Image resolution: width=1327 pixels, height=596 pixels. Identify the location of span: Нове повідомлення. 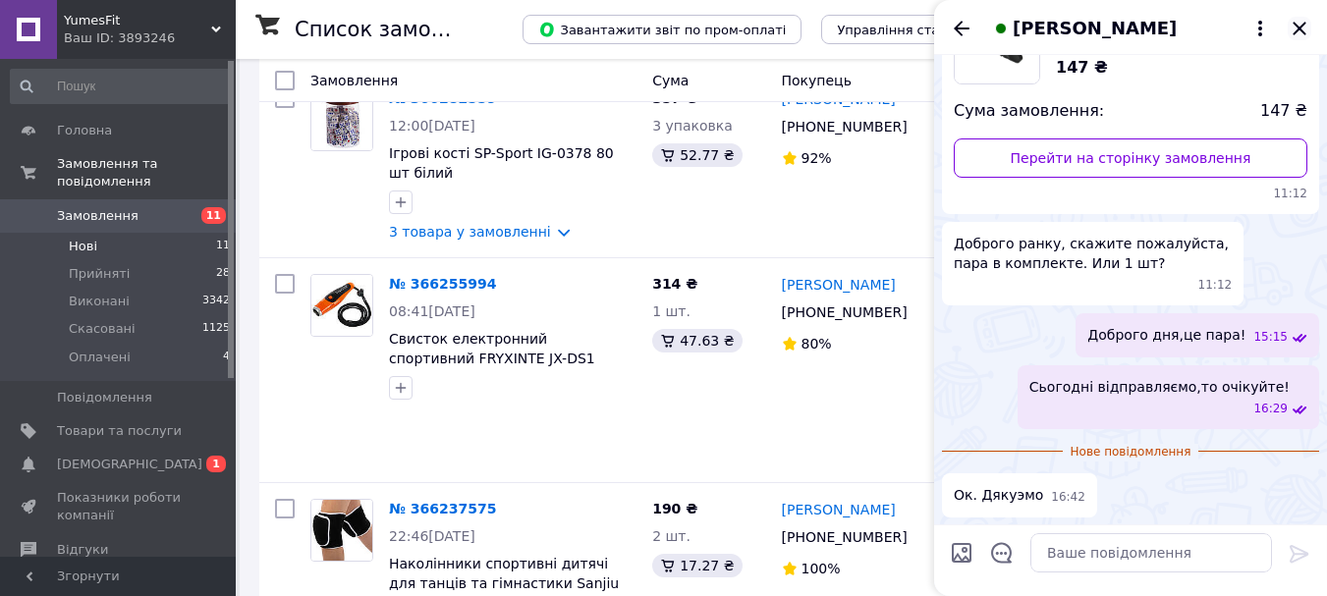
(1130, 452).